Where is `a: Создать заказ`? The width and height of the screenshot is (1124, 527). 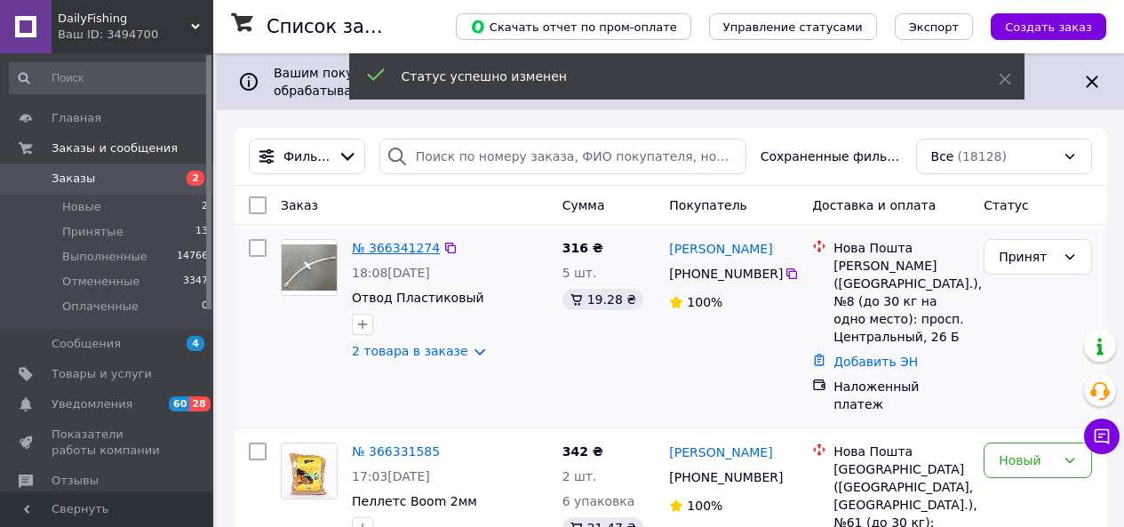
a: Создать заказ is located at coordinates (1039, 26).